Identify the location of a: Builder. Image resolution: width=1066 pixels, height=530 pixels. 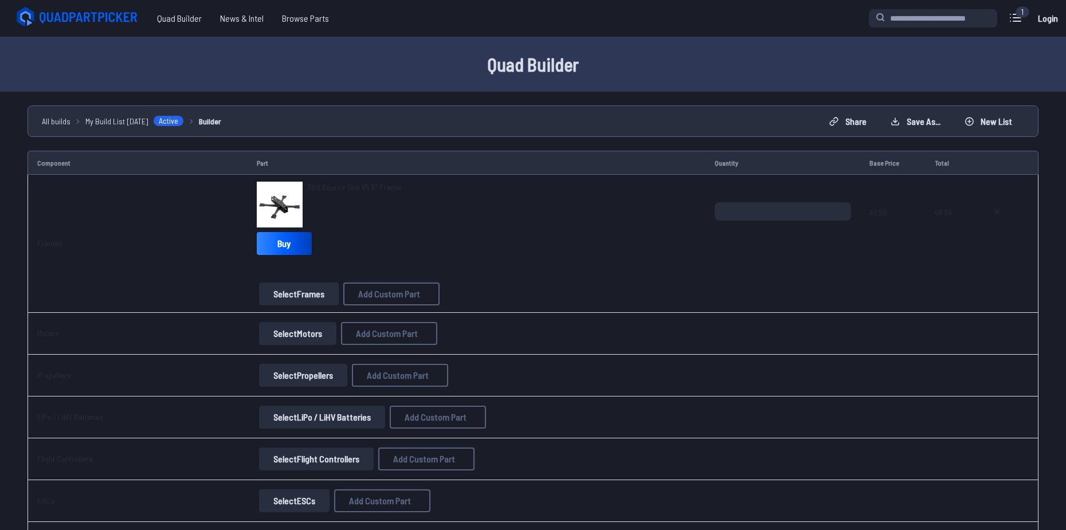
(210, 121).